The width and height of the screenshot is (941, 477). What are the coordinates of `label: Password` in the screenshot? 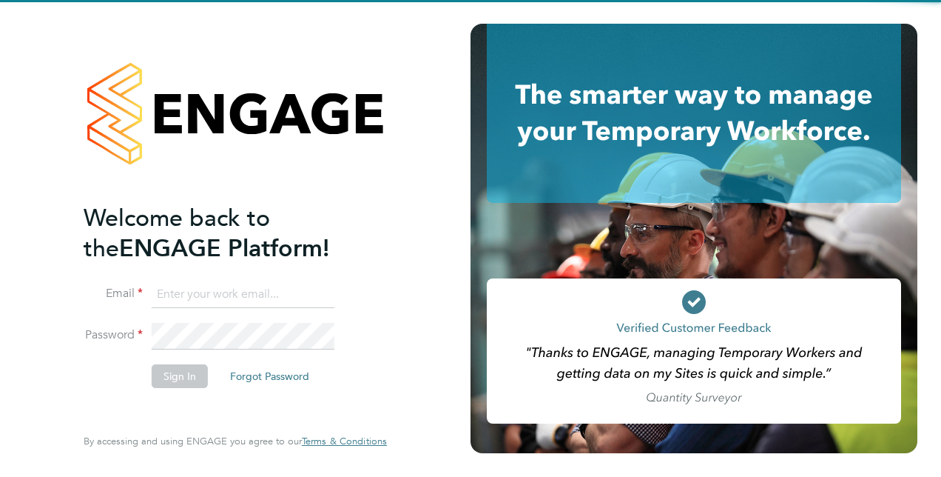 It's located at (113, 335).